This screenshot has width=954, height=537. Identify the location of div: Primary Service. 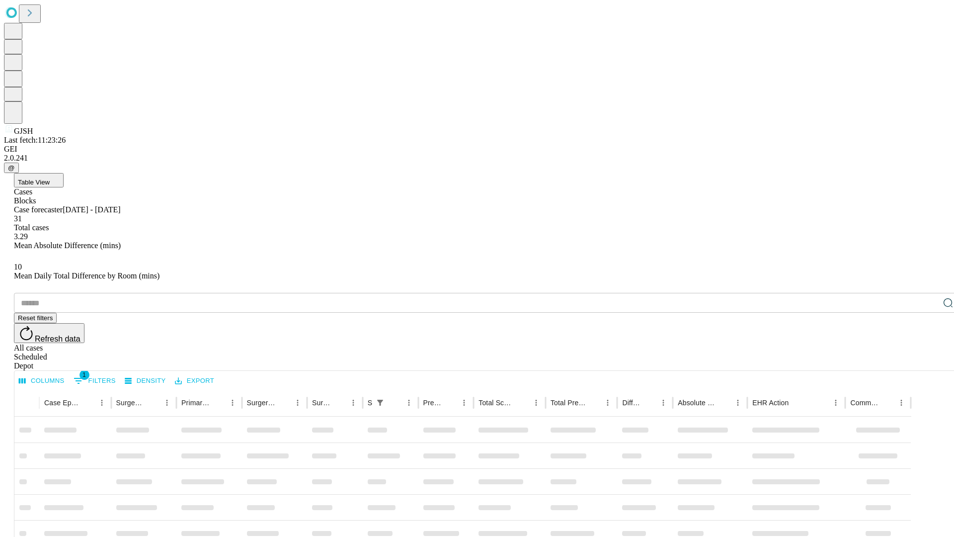
(196, 403).